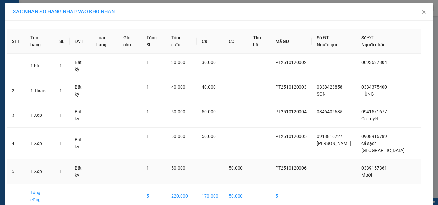  What do you see at coordinates (16, 115) in the screenshot?
I see `td: 3` at bounding box center [16, 115].